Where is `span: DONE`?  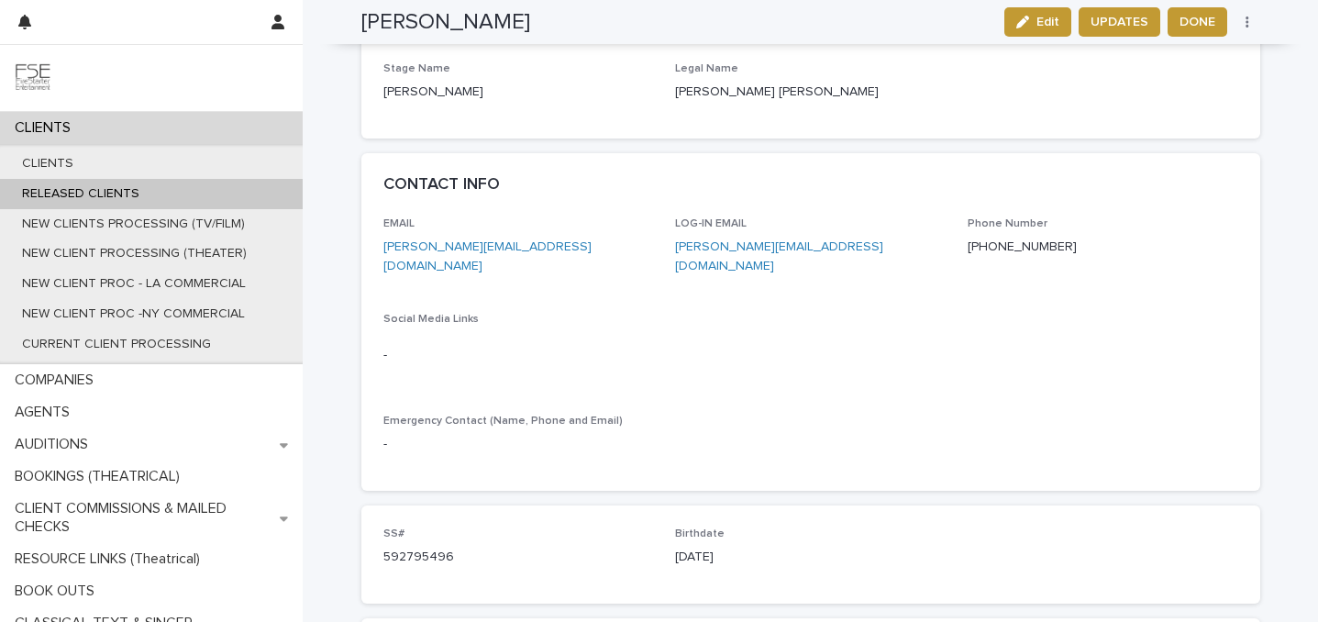 span: DONE is located at coordinates (1197, 22).